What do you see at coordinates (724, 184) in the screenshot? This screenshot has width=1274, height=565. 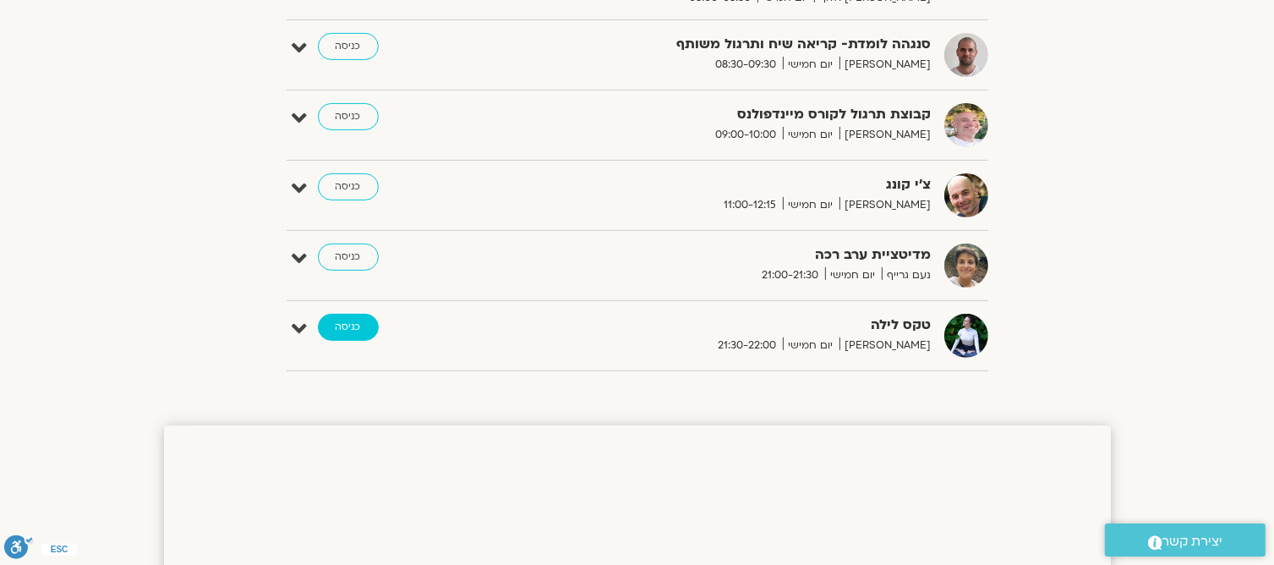 I see `strong: צ'י קונג` at bounding box center [724, 184].